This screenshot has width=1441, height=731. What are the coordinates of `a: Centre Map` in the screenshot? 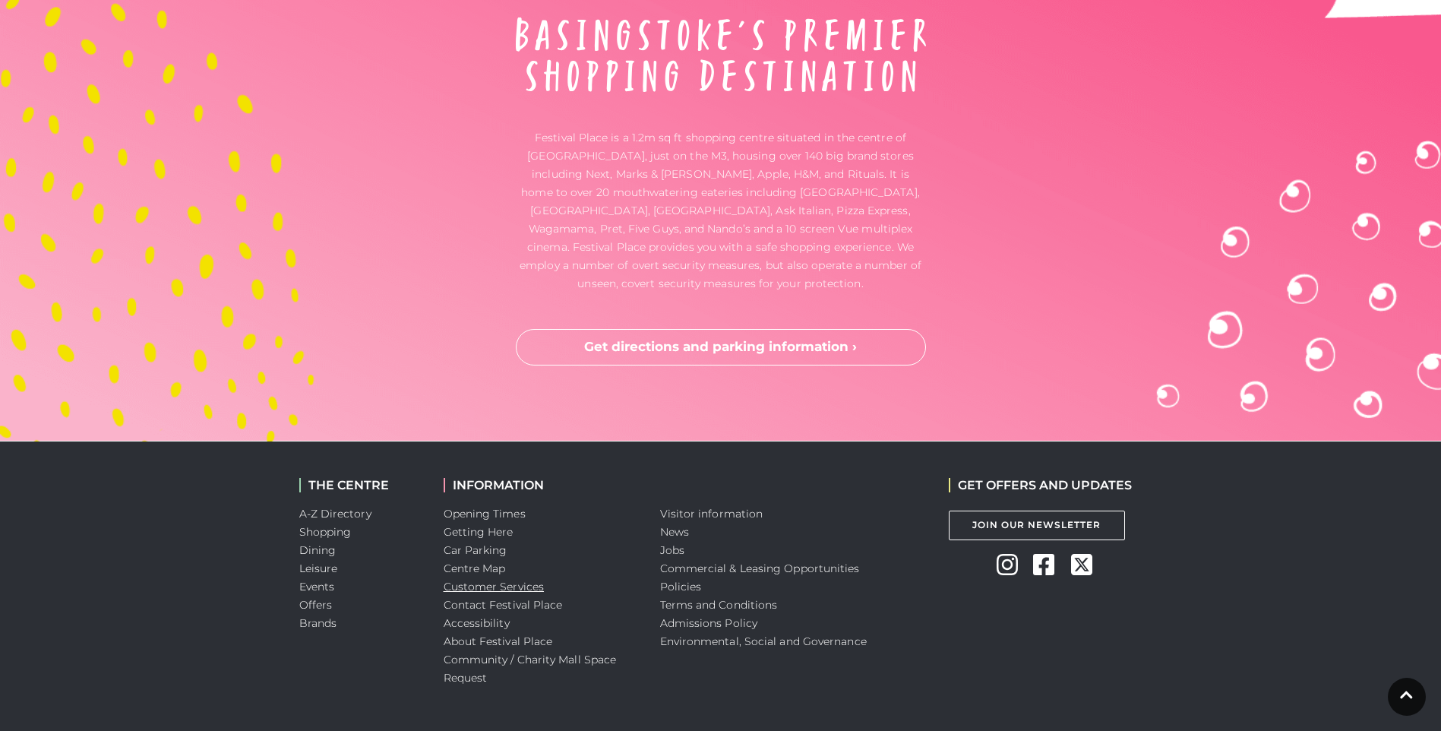 It's located at (475, 568).